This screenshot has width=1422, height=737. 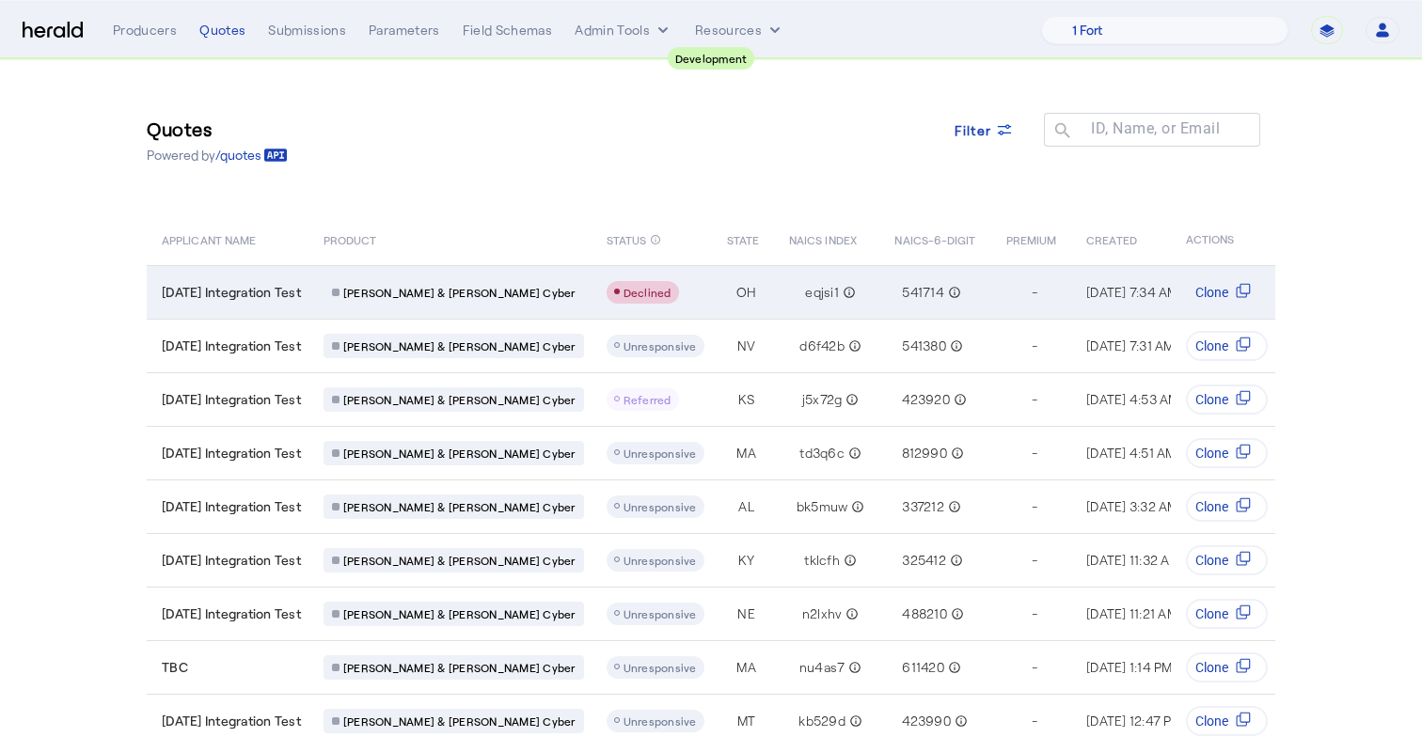 What do you see at coordinates (985, 130) in the screenshot?
I see `button: Filter` at bounding box center [985, 130].